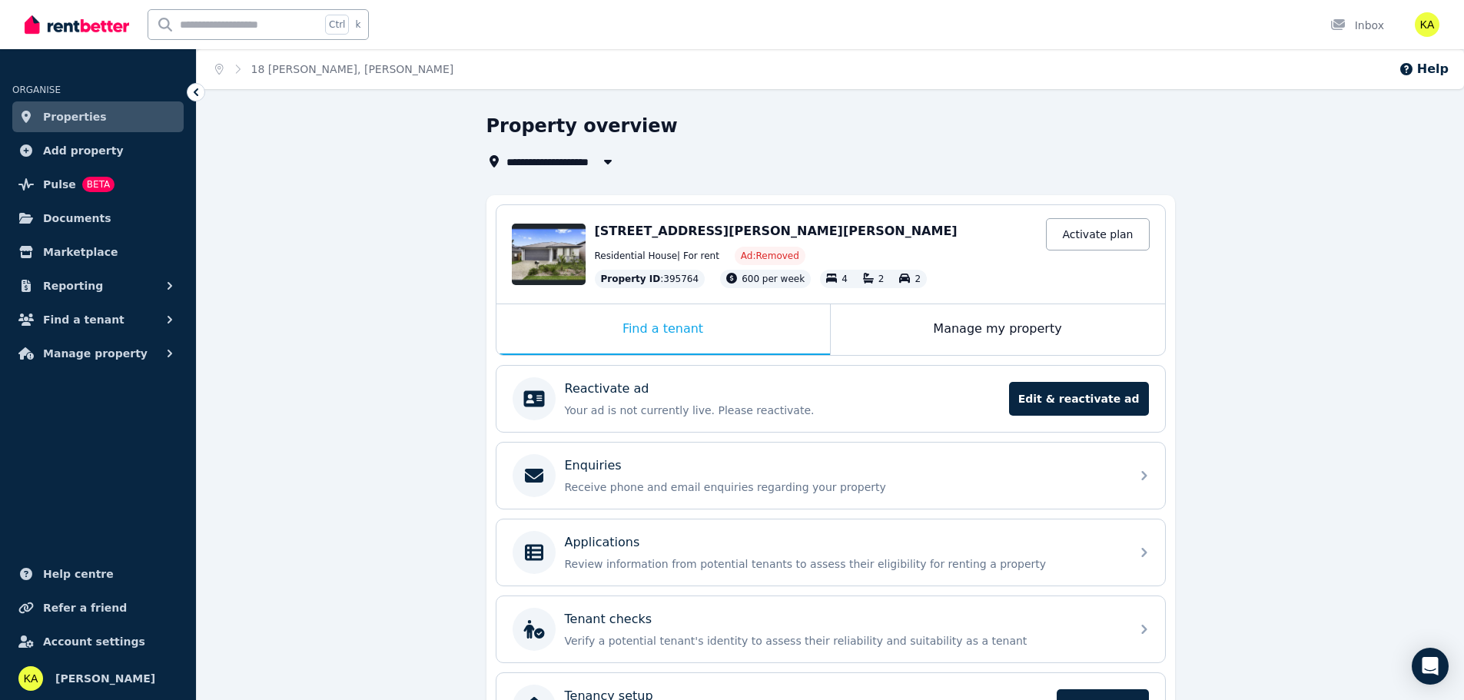 The height and width of the screenshot is (700, 1464). I want to click on span: Manage property, so click(95, 354).